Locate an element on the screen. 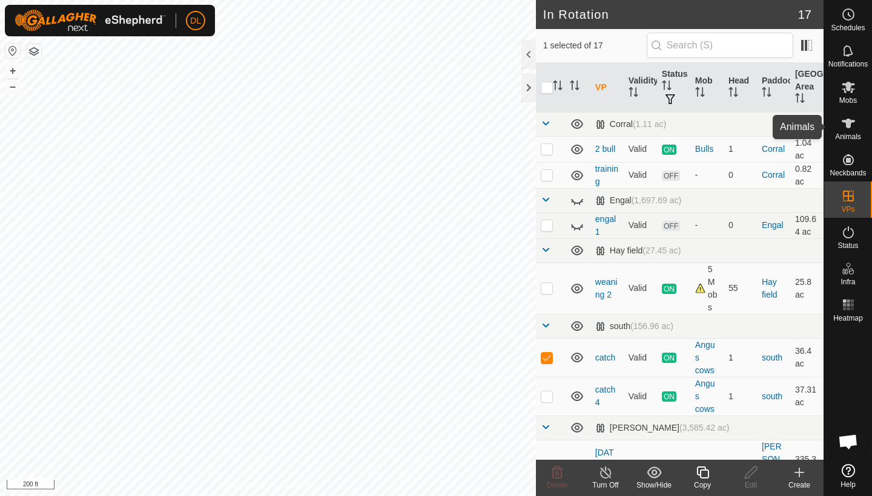 The width and height of the screenshot is (872, 496). span: 1 selected of 17 is located at coordinates (594, 45).